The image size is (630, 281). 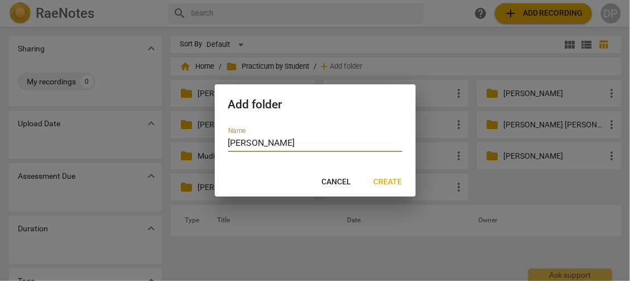 I want to click on button: Create, so click(x=388, y=182).